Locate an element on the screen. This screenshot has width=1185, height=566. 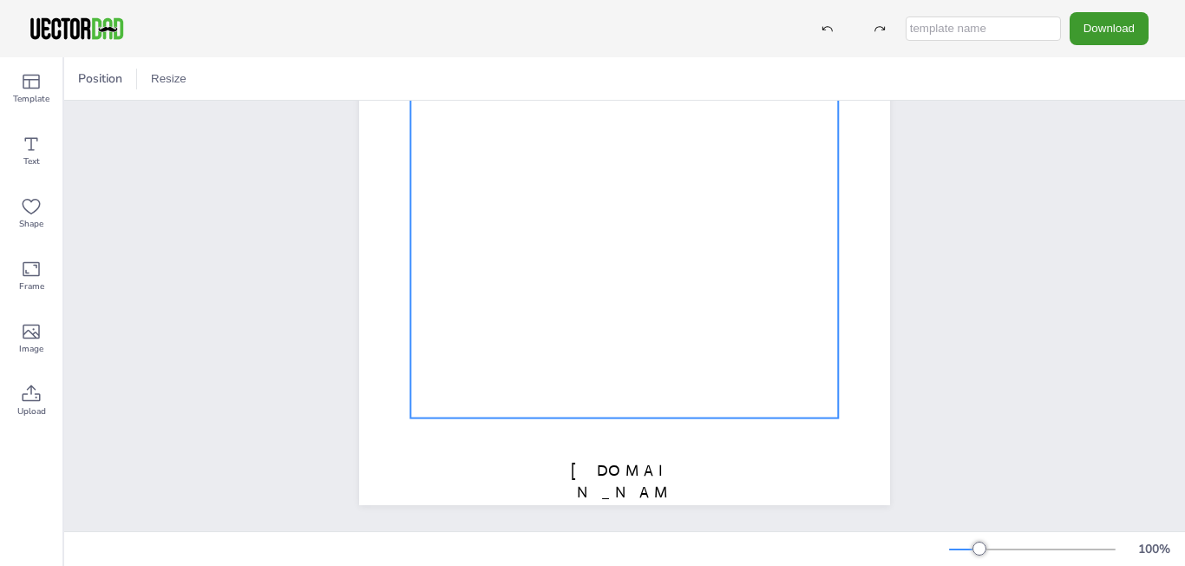
span: Template is located at coordinates (31, 99).